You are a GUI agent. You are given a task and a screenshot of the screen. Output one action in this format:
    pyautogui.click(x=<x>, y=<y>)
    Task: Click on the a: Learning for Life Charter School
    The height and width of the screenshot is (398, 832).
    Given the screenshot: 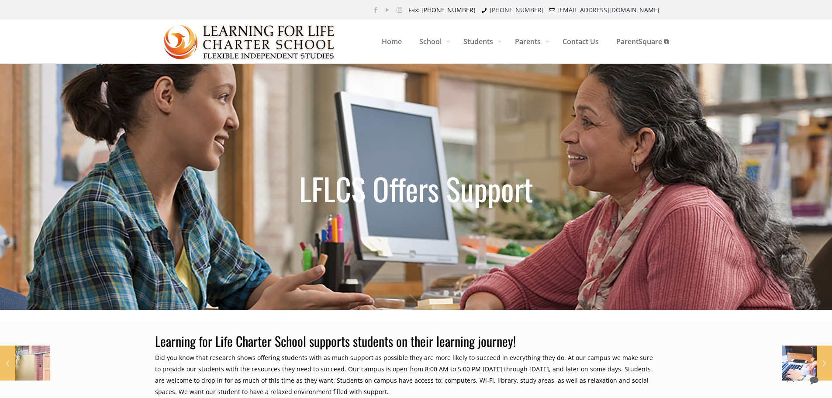 What is the action you would take?
    pyautogui.click(x=249, y=42)
    